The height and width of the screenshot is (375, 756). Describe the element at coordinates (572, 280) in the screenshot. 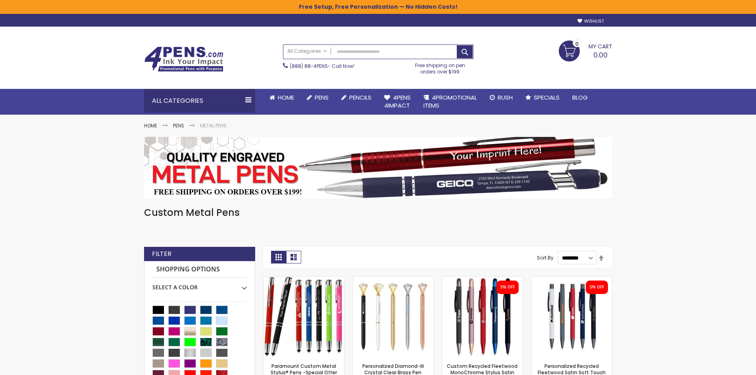

I see `a: Personalized Recycled Fleetwood Satin Soft Touch Gel Click Pen` at that location.